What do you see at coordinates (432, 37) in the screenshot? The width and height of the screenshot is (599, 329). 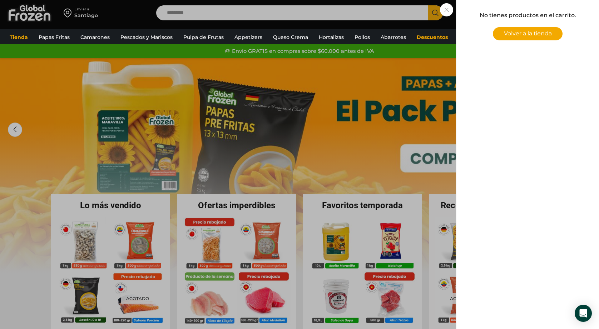 I see `a: Descuentos` at bounding box center [432, 37].